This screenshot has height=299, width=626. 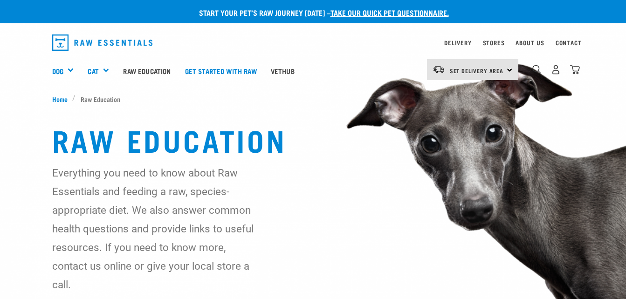 I want to click on img: home-icon-1@2x.png, so click(x=537, y=69).